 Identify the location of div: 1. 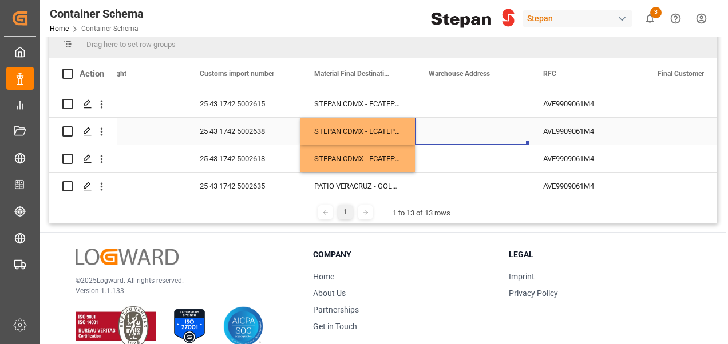
(345, 212).